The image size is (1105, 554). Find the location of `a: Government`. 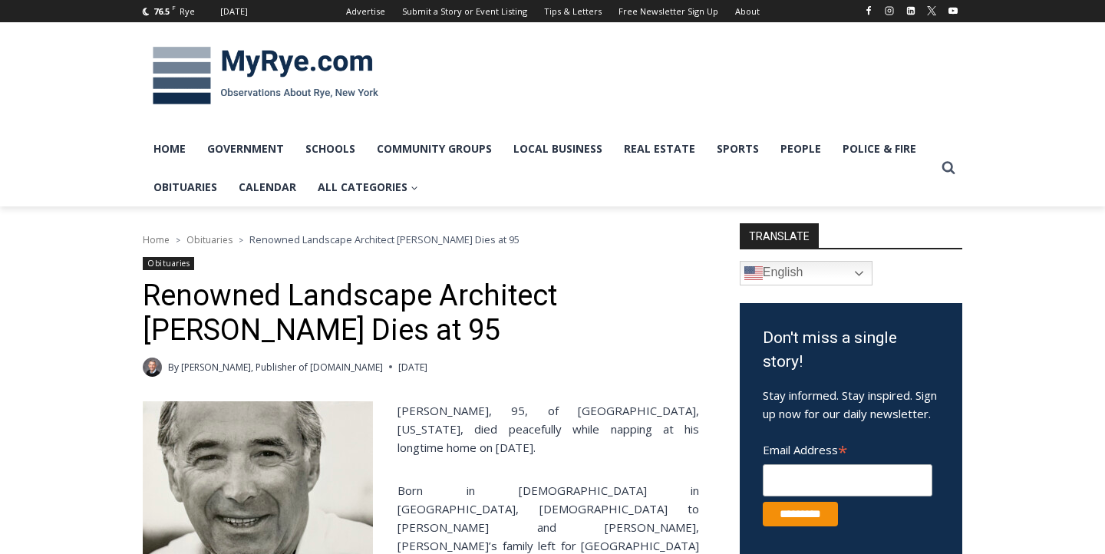

a: Government is located at coordinates (246, 149).